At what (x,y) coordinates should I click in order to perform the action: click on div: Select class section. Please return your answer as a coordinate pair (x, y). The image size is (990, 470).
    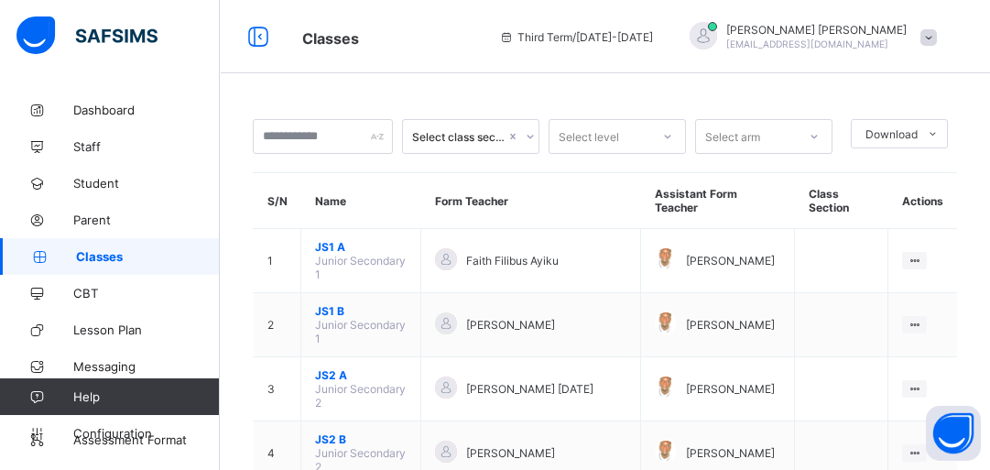
    Looking at the image, I should click on (459, 136).